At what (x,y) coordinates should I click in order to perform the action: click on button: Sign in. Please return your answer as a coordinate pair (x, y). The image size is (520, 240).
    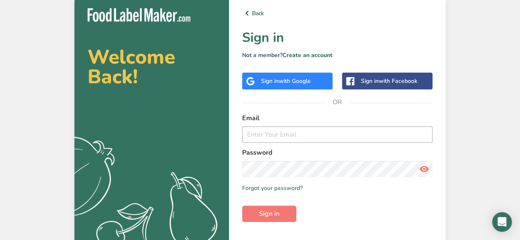
    Looking at the image, I should click on (269, 214).